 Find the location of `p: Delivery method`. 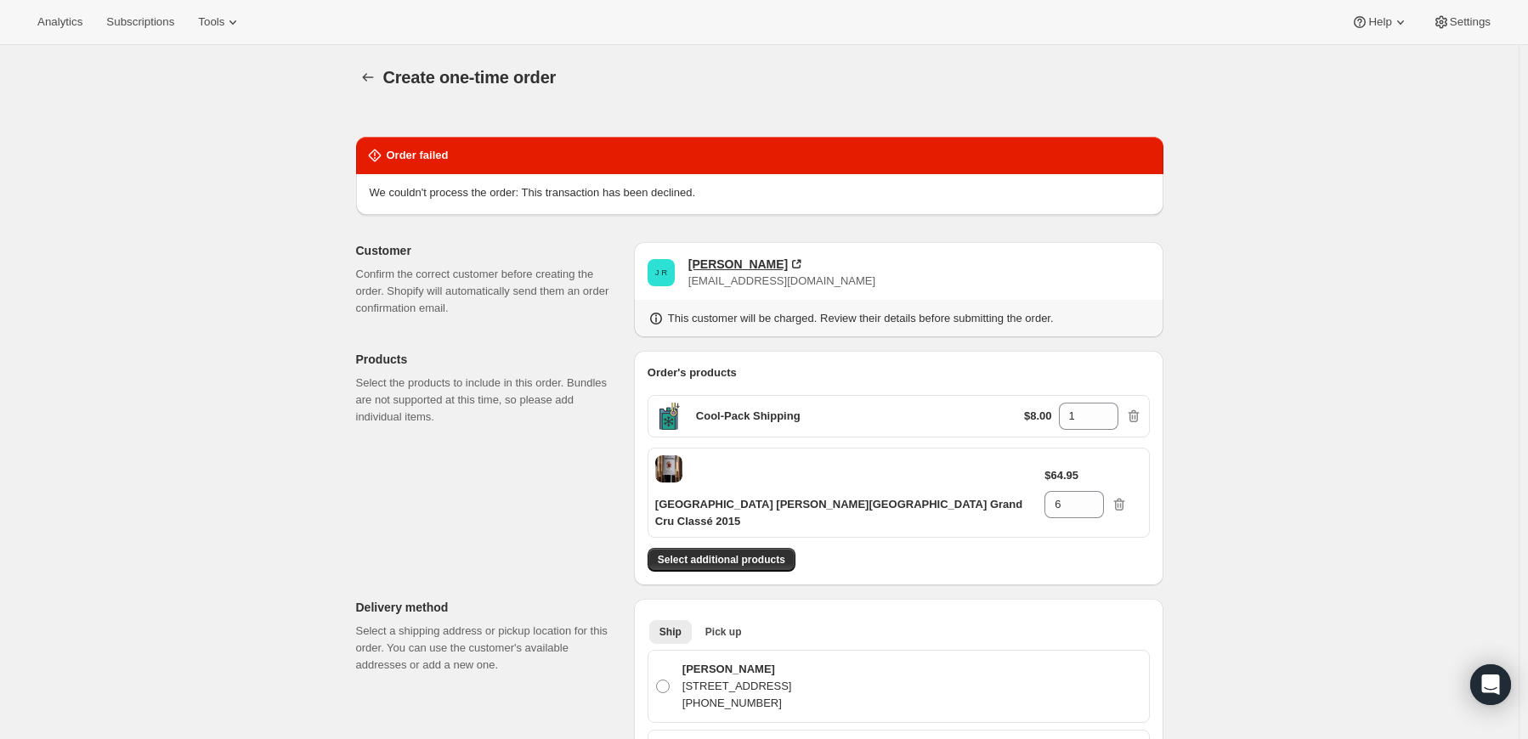

p: Delivery method is located at coordinates (488, 608).